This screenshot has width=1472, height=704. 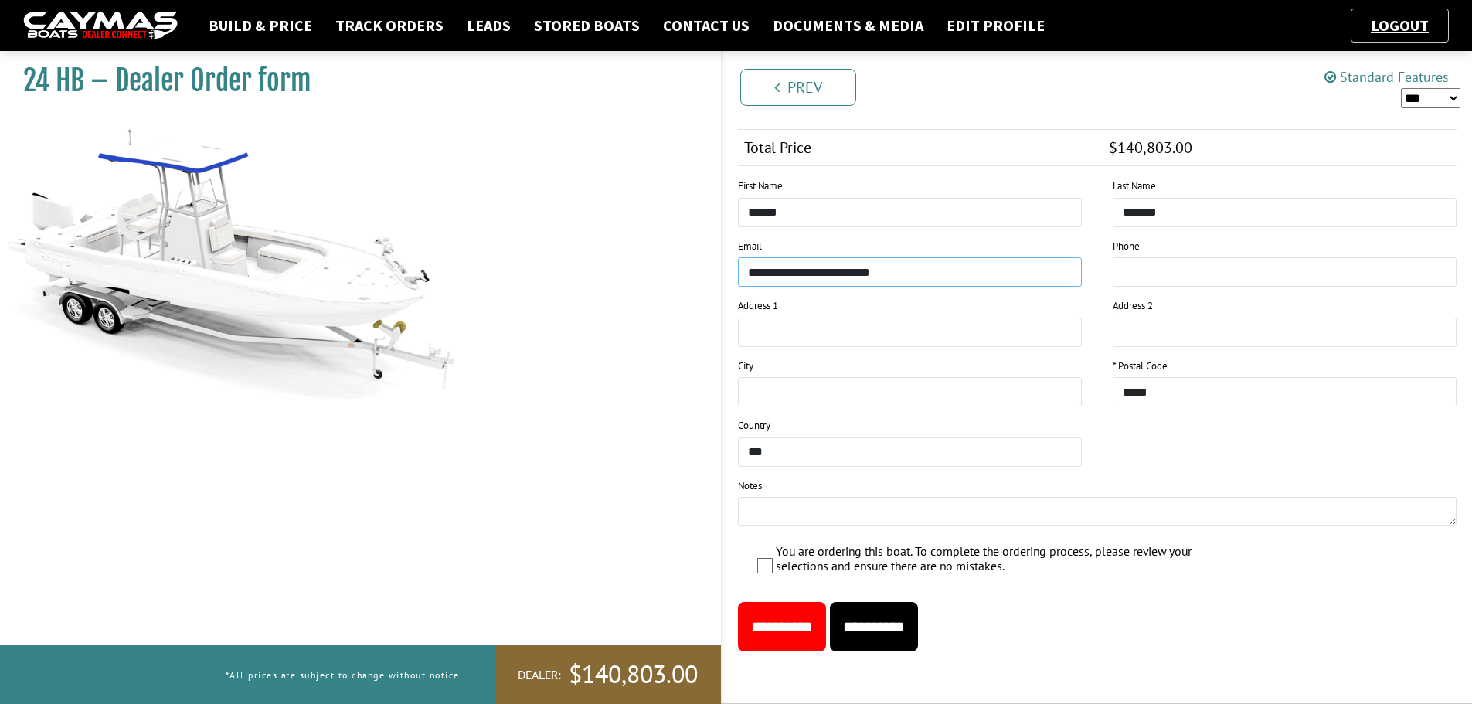 What do you see at coordinates (1126, 246) in the screenshot?
I see `label: Phone` at bounding box center [1126, 246].